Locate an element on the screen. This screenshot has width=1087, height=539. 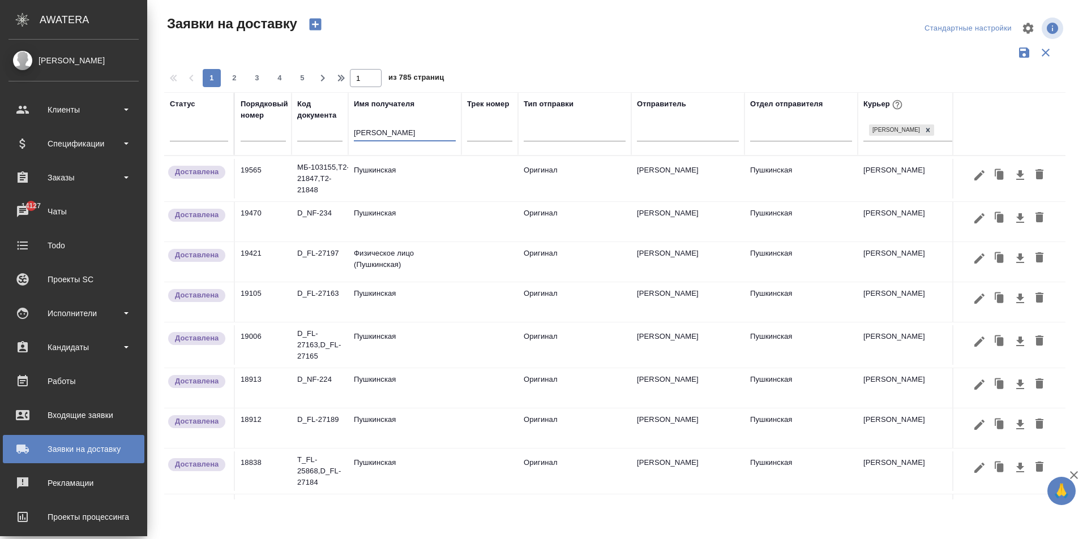
td: 18912 is located at coordinates (263, 428).